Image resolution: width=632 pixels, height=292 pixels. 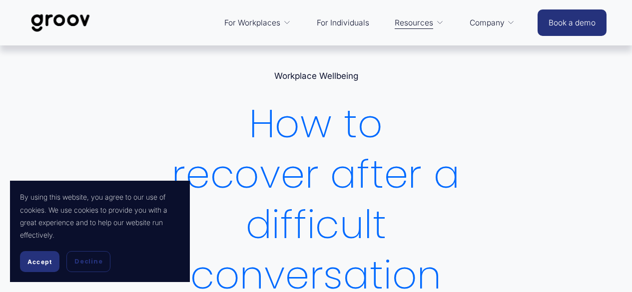 What do you see at coordinates (60, 23) in the screenshot?
I see `img: Groov | Workplace Science Platform | Unlock Performance | Drive Results` at bounding box center [60, 23].